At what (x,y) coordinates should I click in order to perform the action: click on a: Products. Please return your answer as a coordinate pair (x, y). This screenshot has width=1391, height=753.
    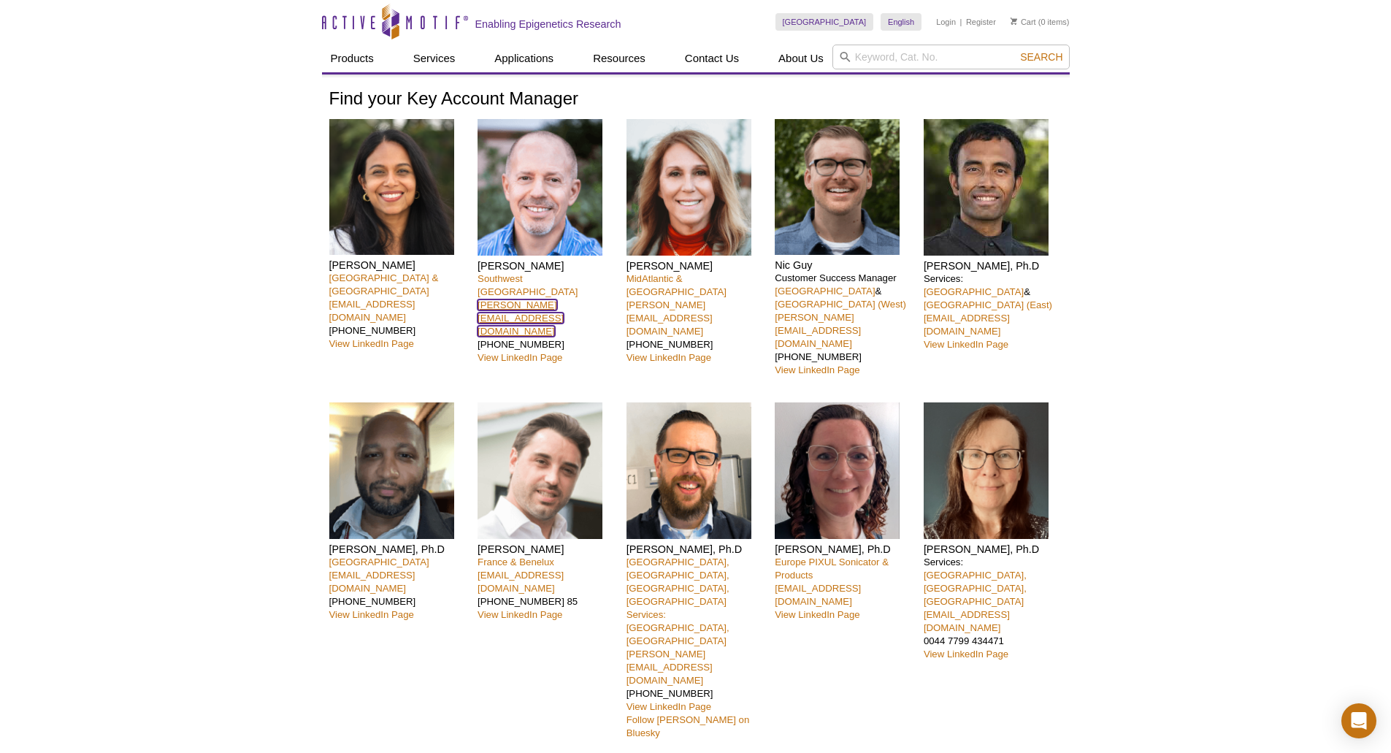
    Looking at the image, I should click on (352, 58).